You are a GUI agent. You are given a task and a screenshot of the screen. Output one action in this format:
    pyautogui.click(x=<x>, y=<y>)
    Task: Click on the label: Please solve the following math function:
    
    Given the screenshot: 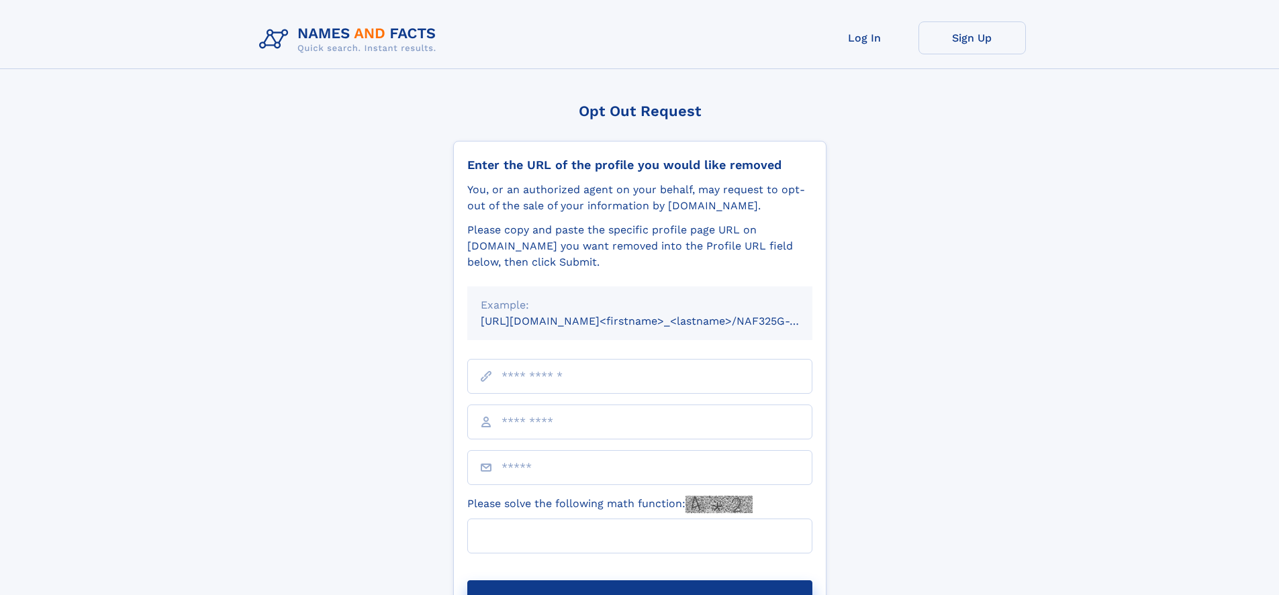 What is the action you would take?
    pyautogui.click(x=610, y=505)
    